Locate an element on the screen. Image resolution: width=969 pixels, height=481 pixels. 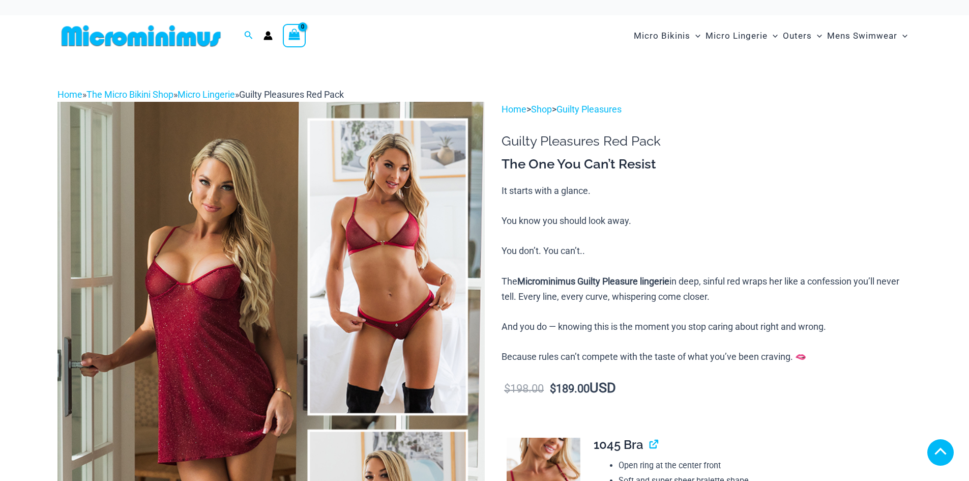
span: Outers is located at coordinates (797, 36).